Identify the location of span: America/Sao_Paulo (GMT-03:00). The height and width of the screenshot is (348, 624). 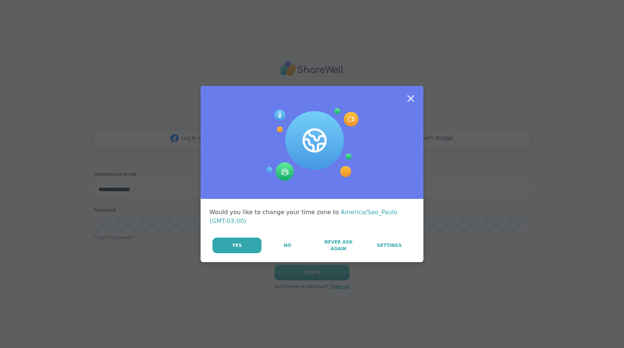
(303, 216).